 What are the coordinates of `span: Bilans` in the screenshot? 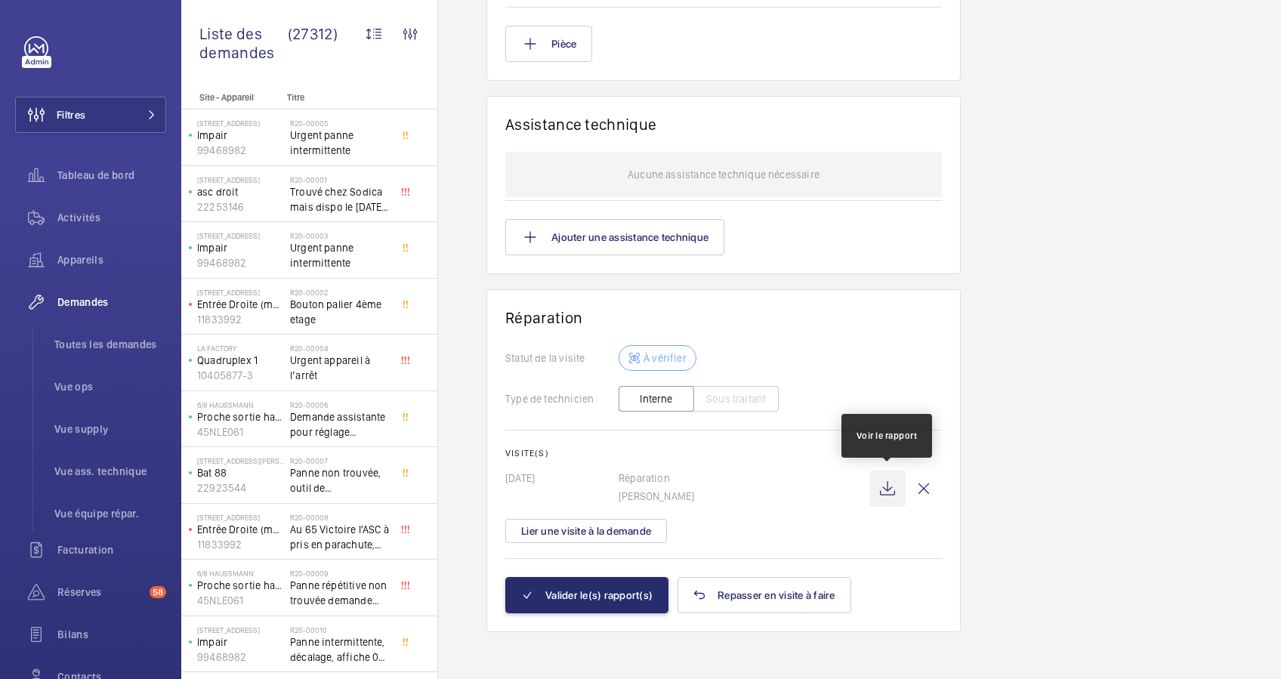 It's located at (112, 635).